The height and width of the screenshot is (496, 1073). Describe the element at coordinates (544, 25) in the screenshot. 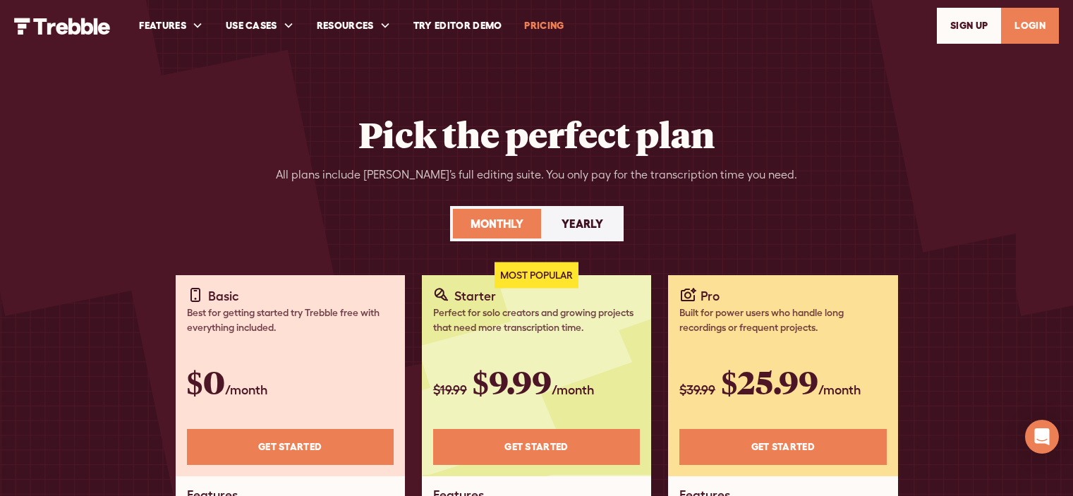

I see `a: PRICING` at that location.